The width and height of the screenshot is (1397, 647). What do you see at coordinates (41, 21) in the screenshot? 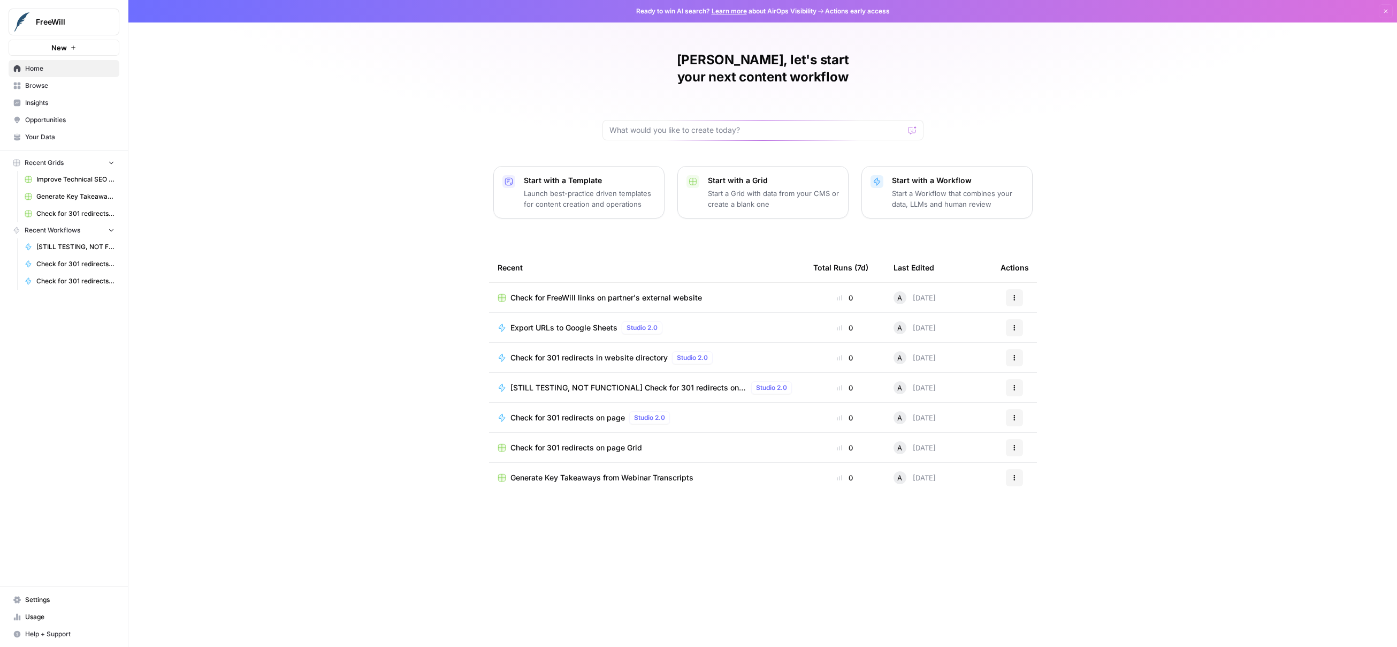
I see `div: v 4.0.25` at bounding box center [41, 21].